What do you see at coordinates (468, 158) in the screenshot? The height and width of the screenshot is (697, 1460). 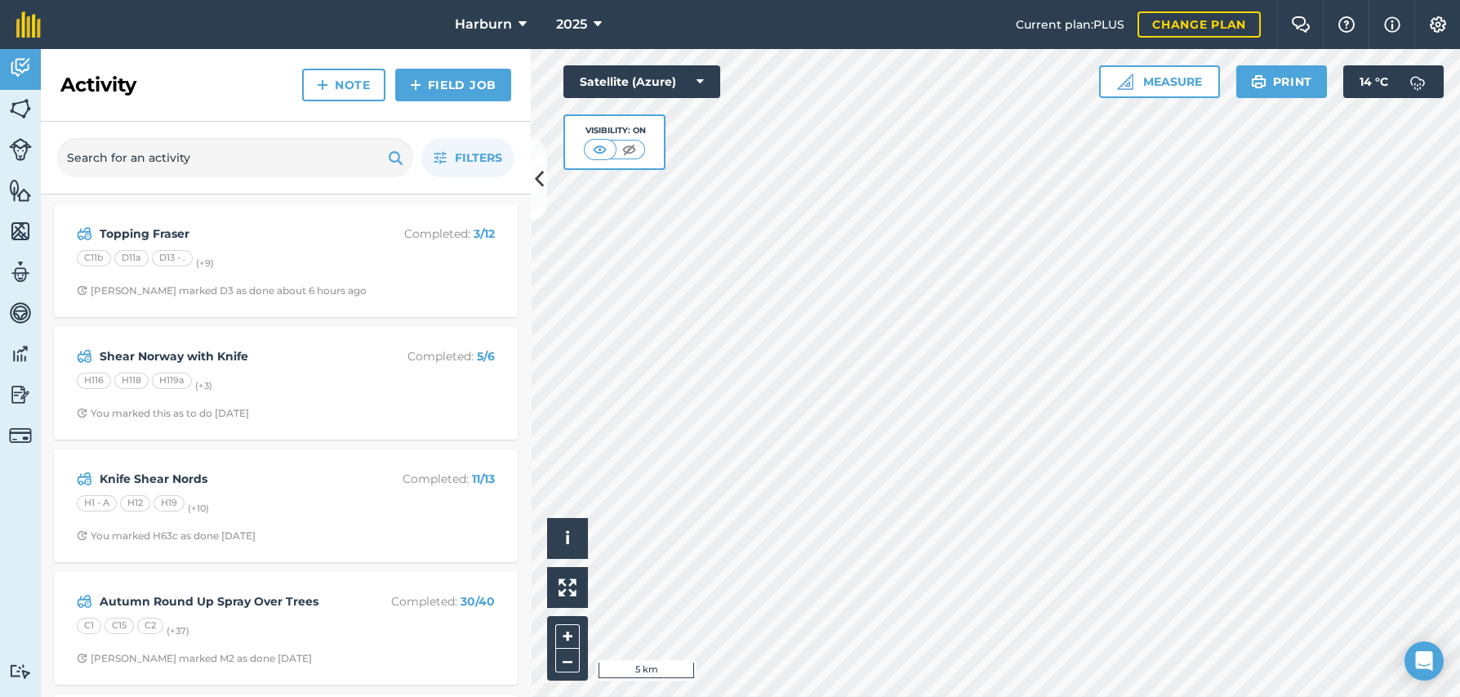 I see `button: Filters` at bounding box center [468, 158].